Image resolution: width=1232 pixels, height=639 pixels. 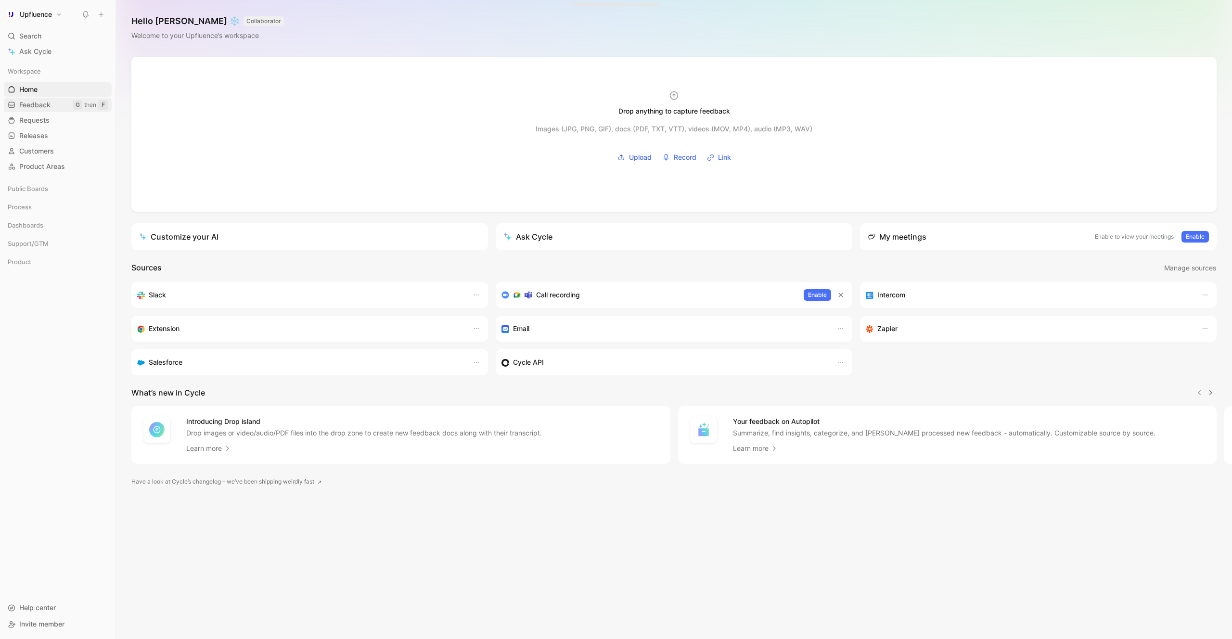 What do you see at coordinates (34, 14) in the screenshot?
I see `button: UpfluenceUpfluence` at bounding box center [34, 14].